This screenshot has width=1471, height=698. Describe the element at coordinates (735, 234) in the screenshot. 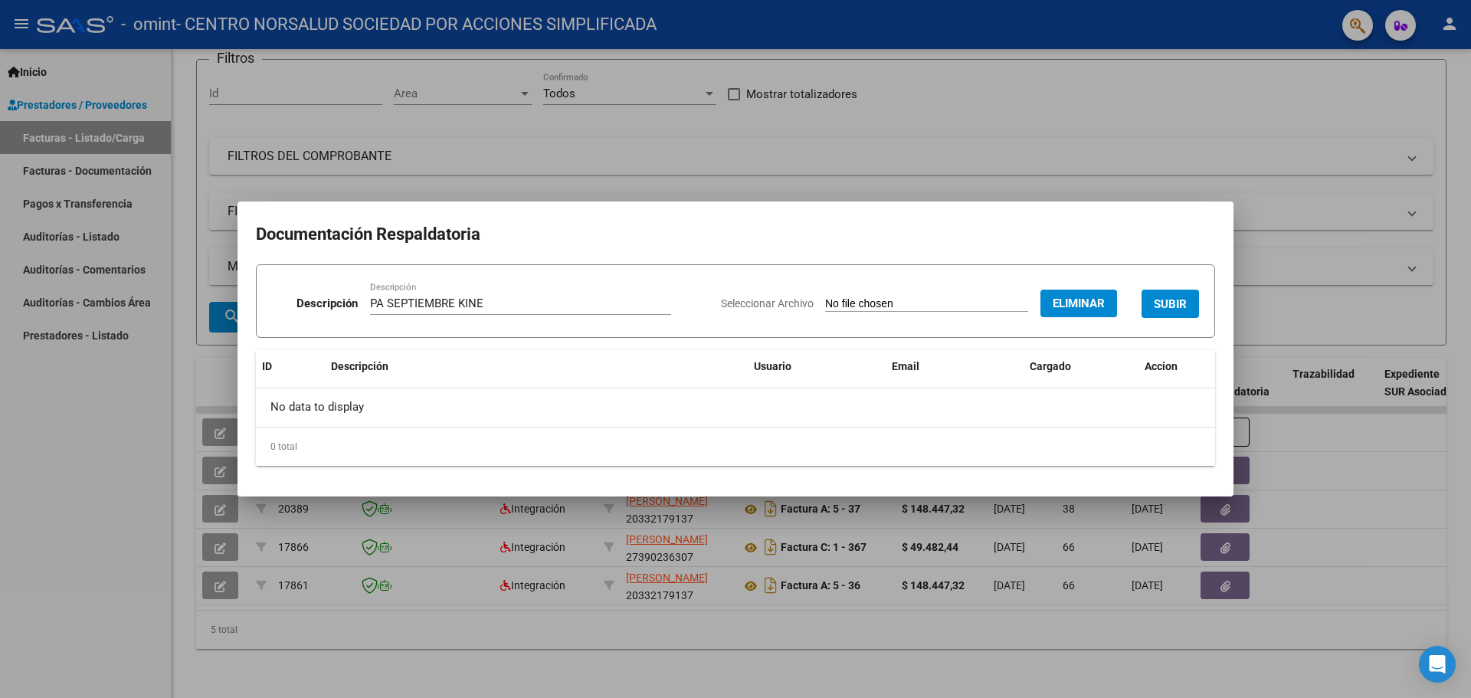

I see `h2: Documentación Respaldatoria` at that location.